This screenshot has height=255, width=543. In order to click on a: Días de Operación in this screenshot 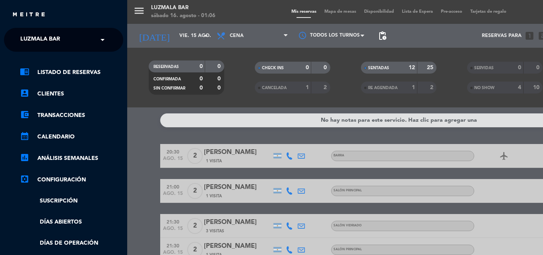, I will do `click(72, 243)`.